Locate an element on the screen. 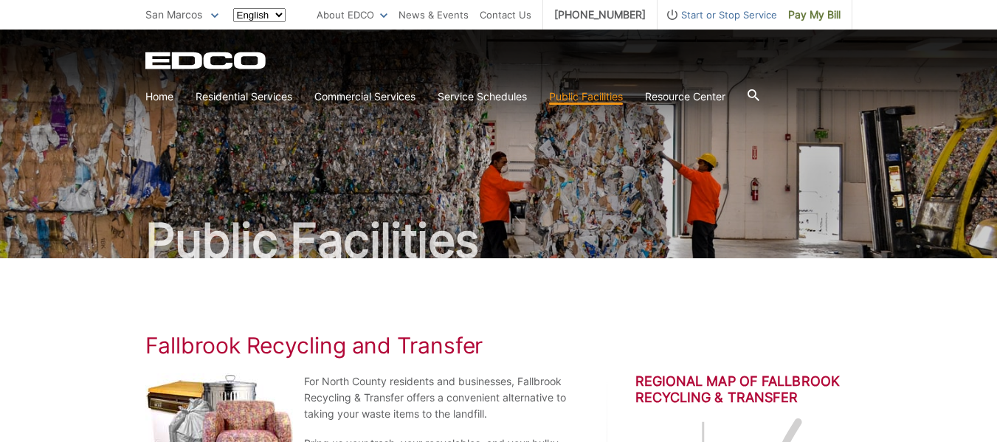 This screenshot has height=442, width=997. a: Commercial Services is located at coordinates (364, 97).